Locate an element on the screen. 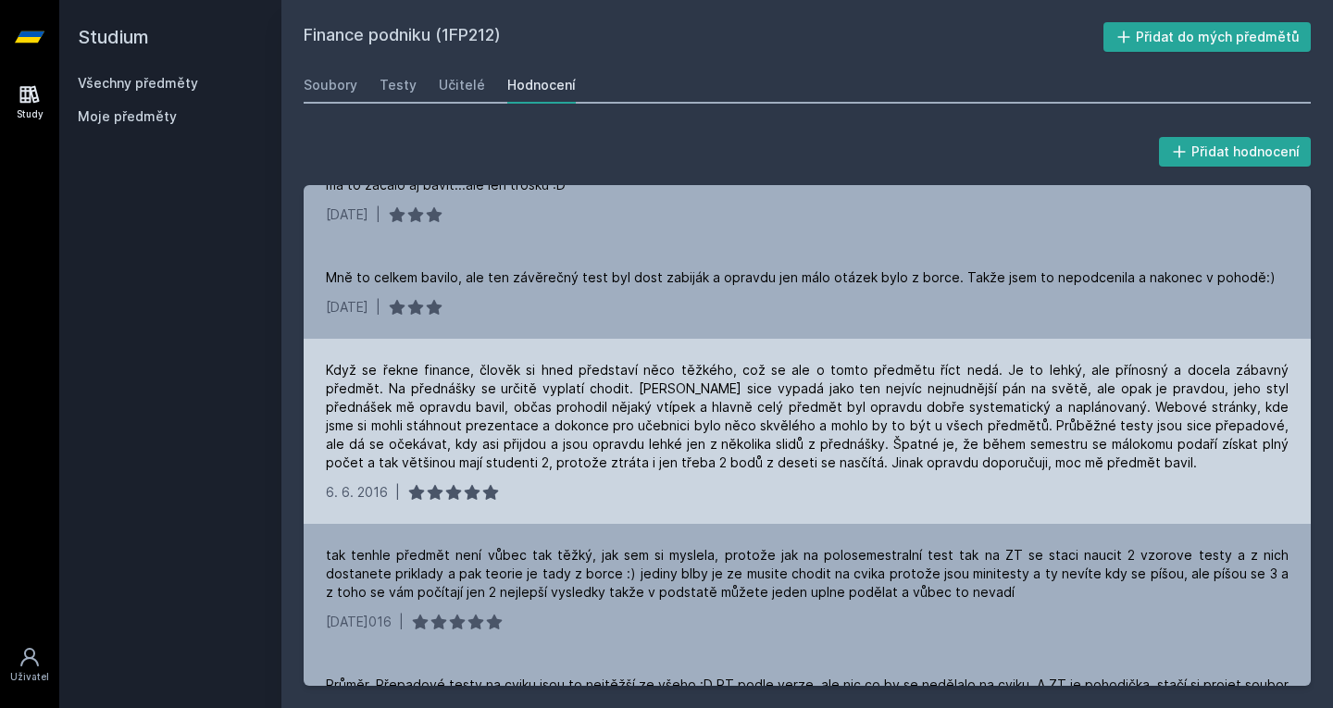 This screenshot has height=708, width=1333. button: Přidat hodnocení is located at coordinates (1235, 152).